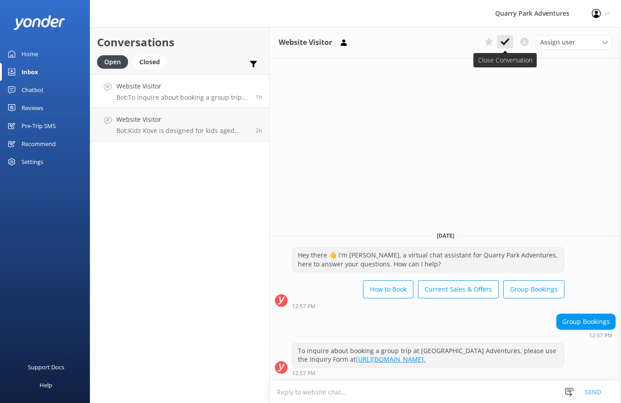  Describe the element at coordinates (39, 144) in the screenshot. I see `div: Recommend` at that location.